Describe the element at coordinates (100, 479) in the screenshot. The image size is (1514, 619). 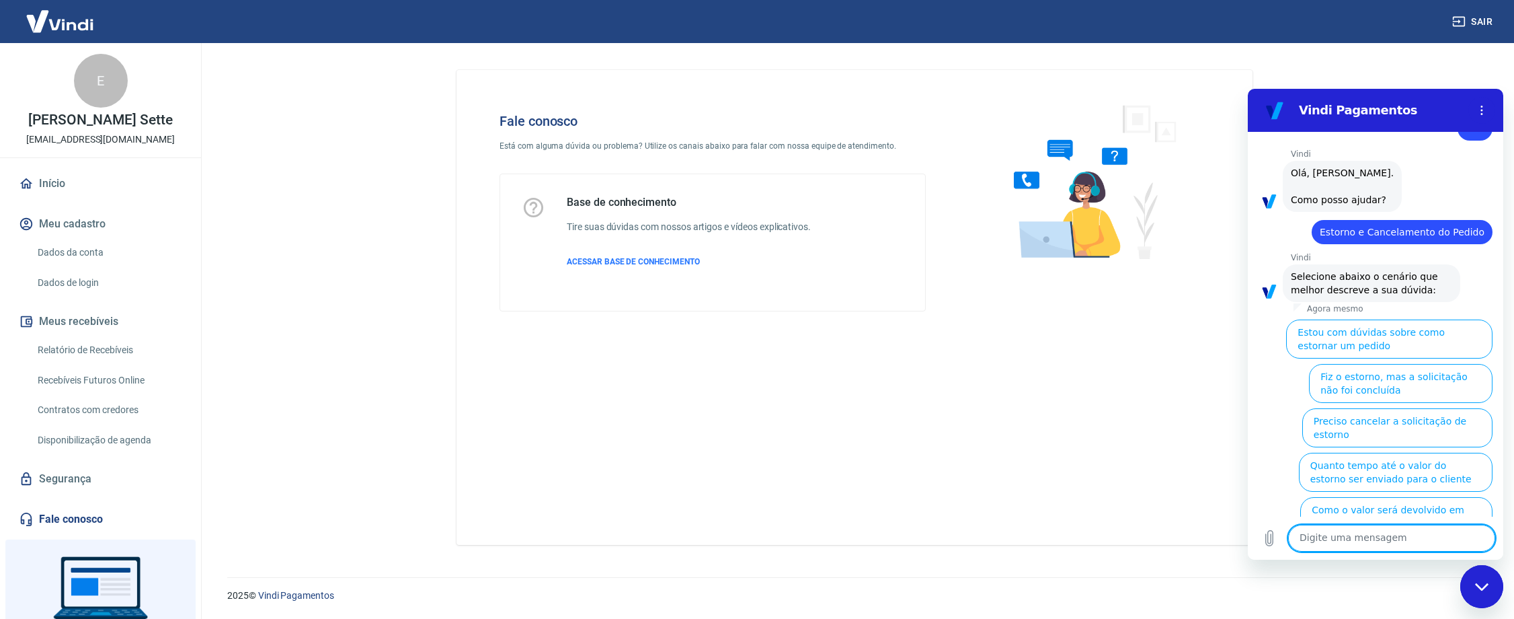
I see `a: Segurança` at that location.